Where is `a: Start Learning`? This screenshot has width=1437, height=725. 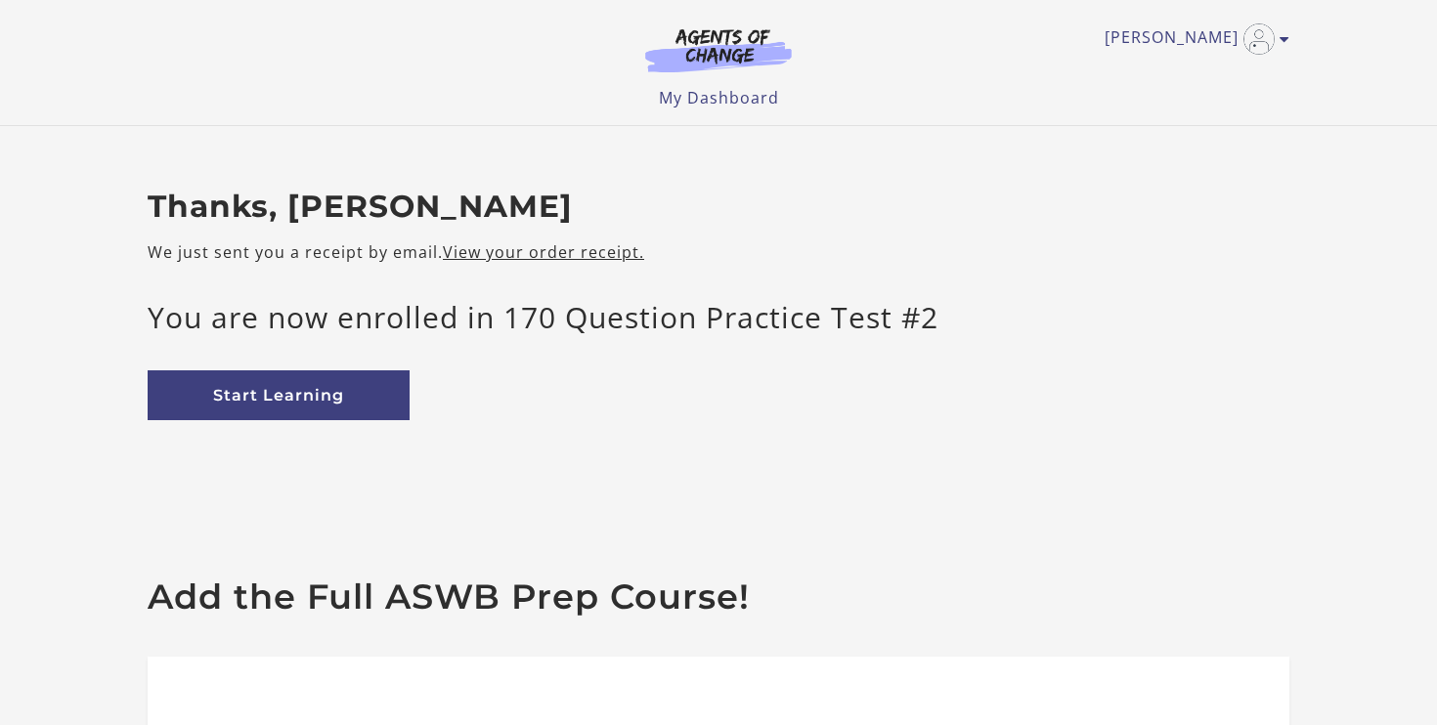 a: Start Learning is located at coordinates (279, 395).